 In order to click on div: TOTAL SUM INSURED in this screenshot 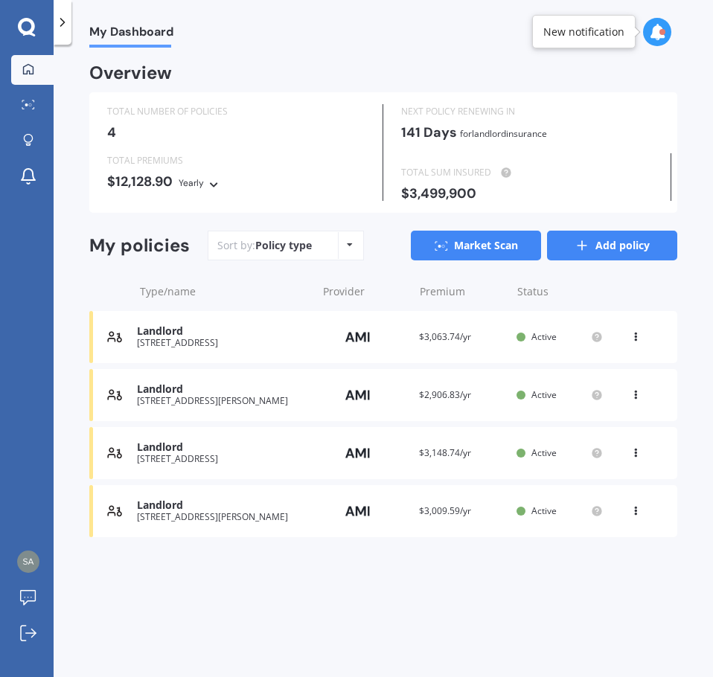, I will do `click(530, 173)`.